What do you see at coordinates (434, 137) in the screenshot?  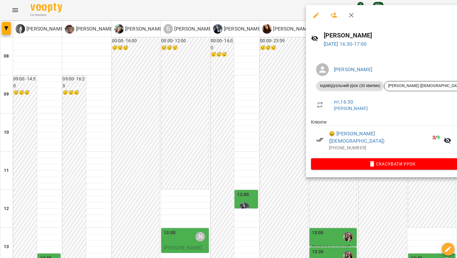 I see `span: 3` at bounding box center [434, 137].